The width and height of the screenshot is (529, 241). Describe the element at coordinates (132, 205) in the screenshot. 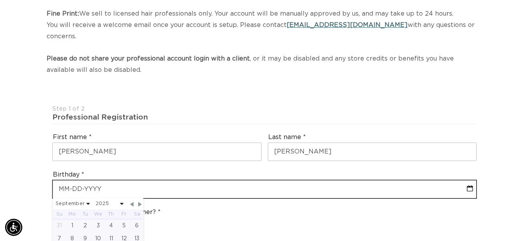

I see `span: Previous Month` at that location.